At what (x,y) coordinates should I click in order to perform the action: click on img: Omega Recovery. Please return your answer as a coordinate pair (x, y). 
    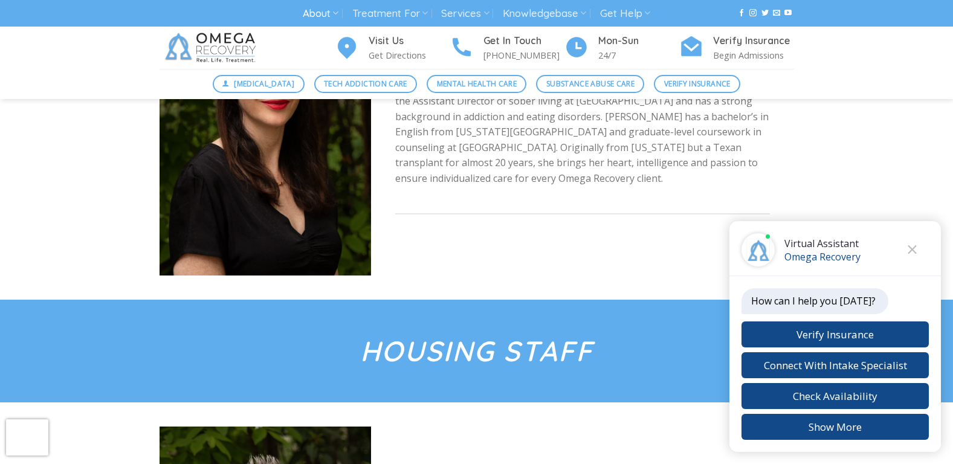
    Looking at the image, I should click on (212, 48).